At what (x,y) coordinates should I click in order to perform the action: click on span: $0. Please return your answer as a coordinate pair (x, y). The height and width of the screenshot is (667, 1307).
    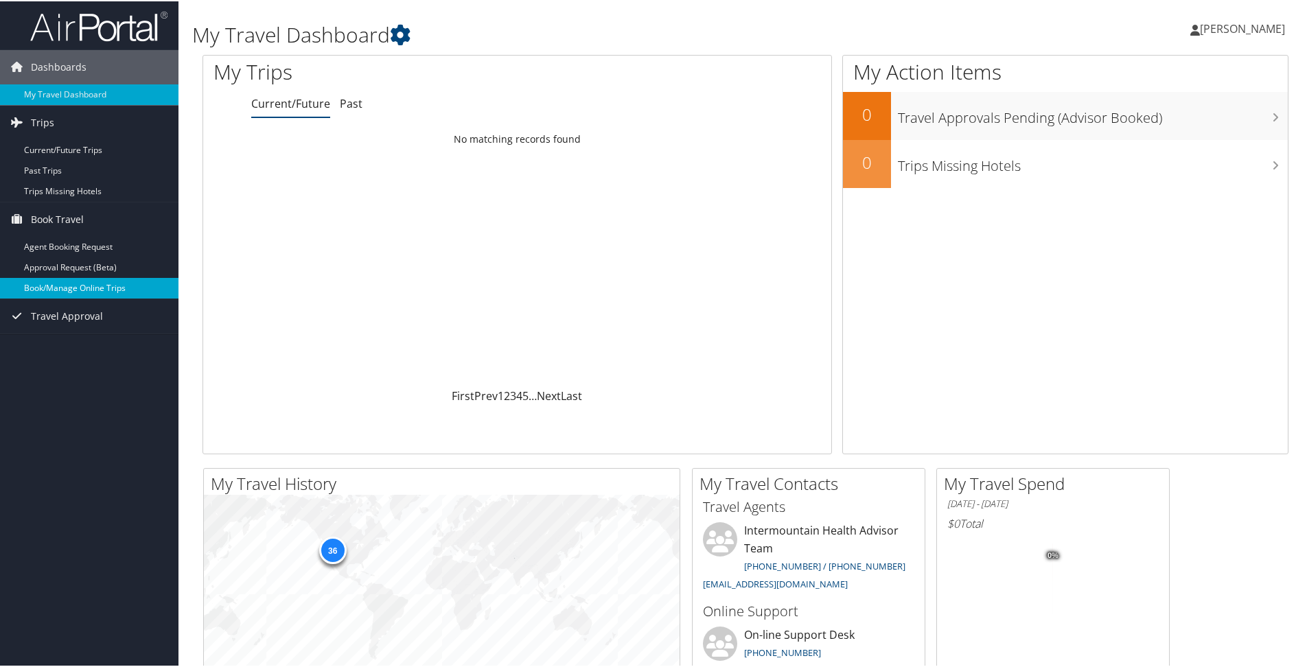
    Looking at the image, I should click on (954, 522).